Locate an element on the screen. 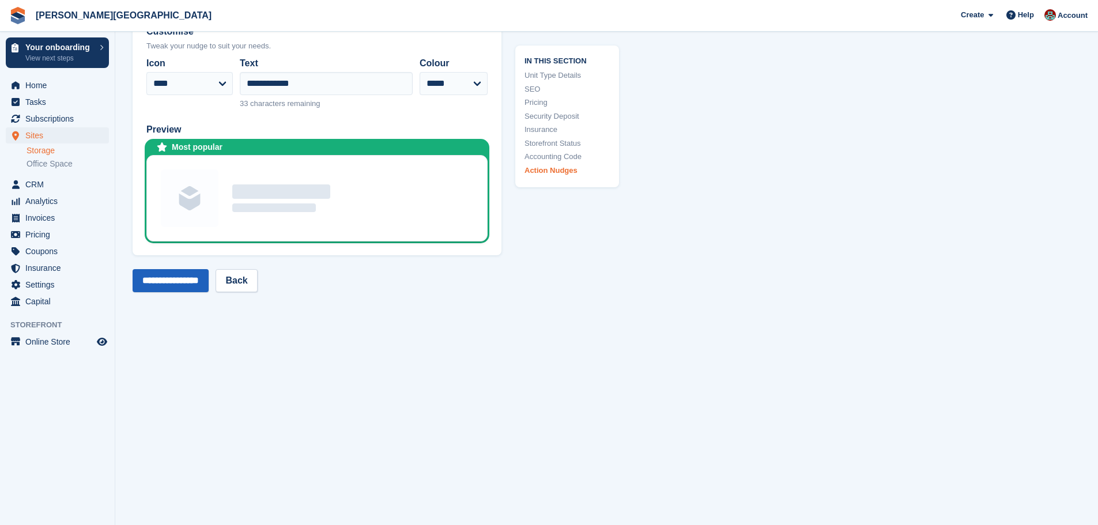 The height and width of the screenshot is (525, 1098). span: Subscriptions is located at coordinates (60, 119).